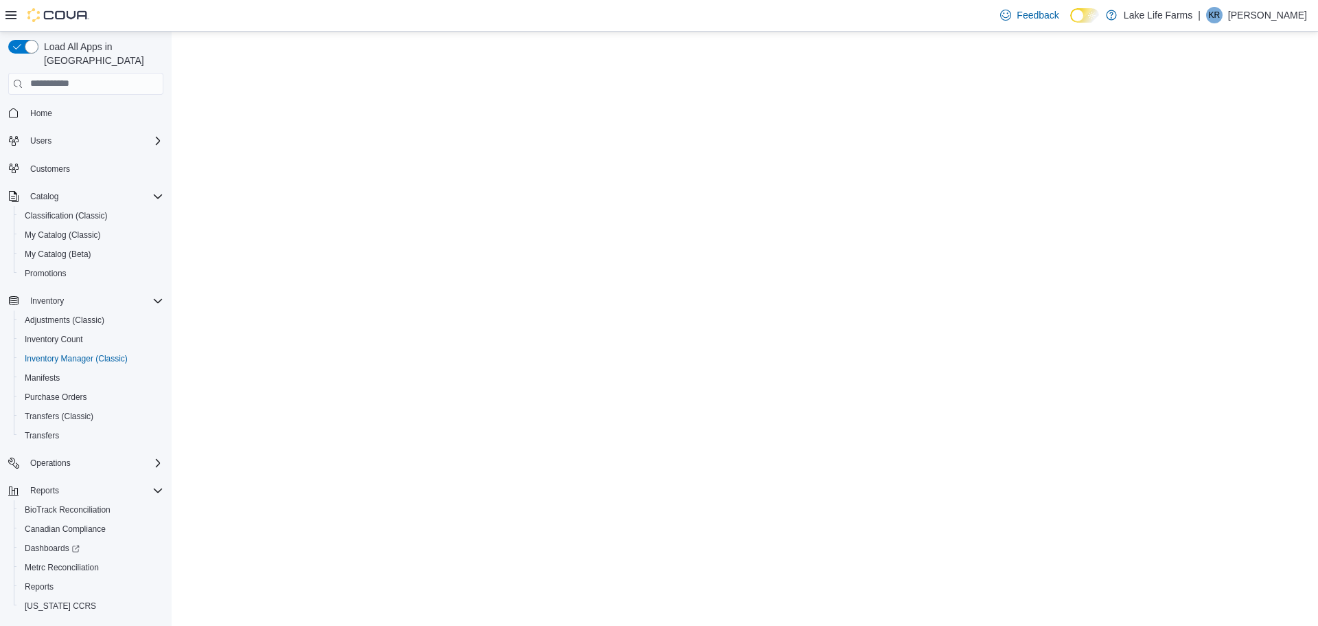 The width and height of the screenshot is (1318, 626). What do you see at coordinates (39, 586) in the screenshot?
I see `a: Reports` at bounding box center [39, 586].